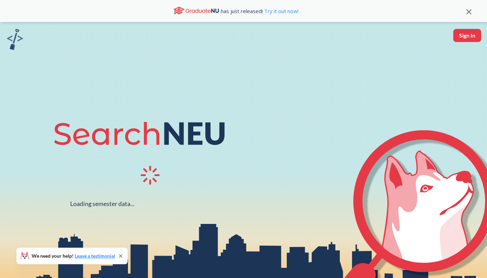 Image resolution: width=487 pixels, height=278 pixels. What do you see at coordinates (73, 256) in the screenshot?
I see `span: We need your help!` at bounding box center [73, 256].